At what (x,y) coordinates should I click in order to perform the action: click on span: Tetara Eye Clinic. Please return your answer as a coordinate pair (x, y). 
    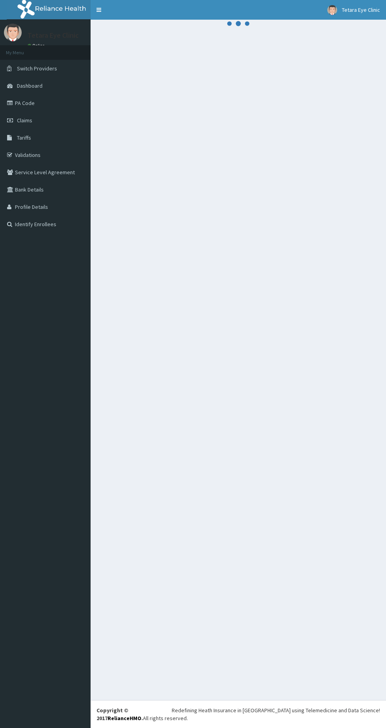
    Looking at the image, I should click on (360, 10).